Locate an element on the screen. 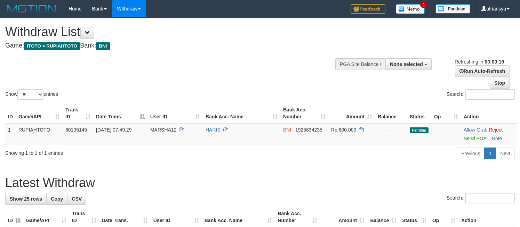 The height and width of the screenshot is (227, 520). label: Show entries is located at coordinates (32, 95).